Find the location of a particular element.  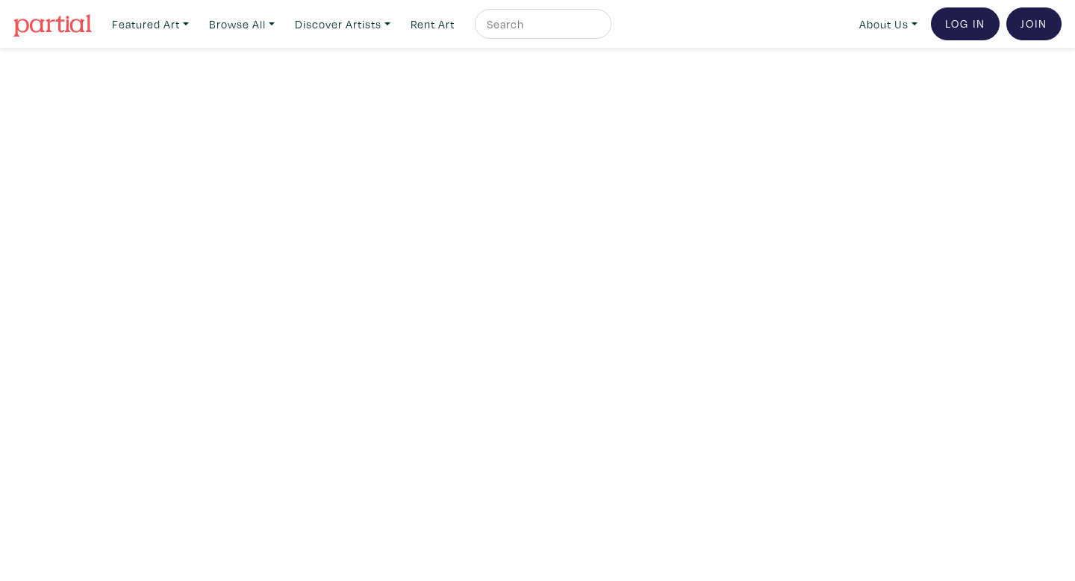

input: Search is located at coordinates (541, 24).